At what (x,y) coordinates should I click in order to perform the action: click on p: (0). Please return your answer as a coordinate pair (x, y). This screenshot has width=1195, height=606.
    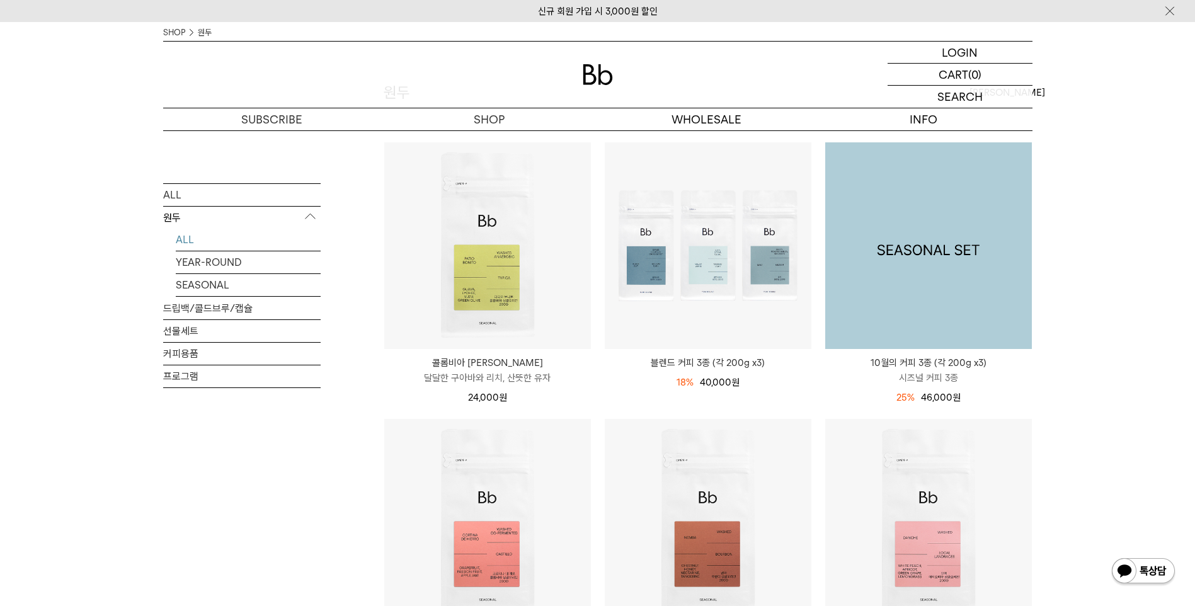
    Looking at the image, I should click on (975, 74).